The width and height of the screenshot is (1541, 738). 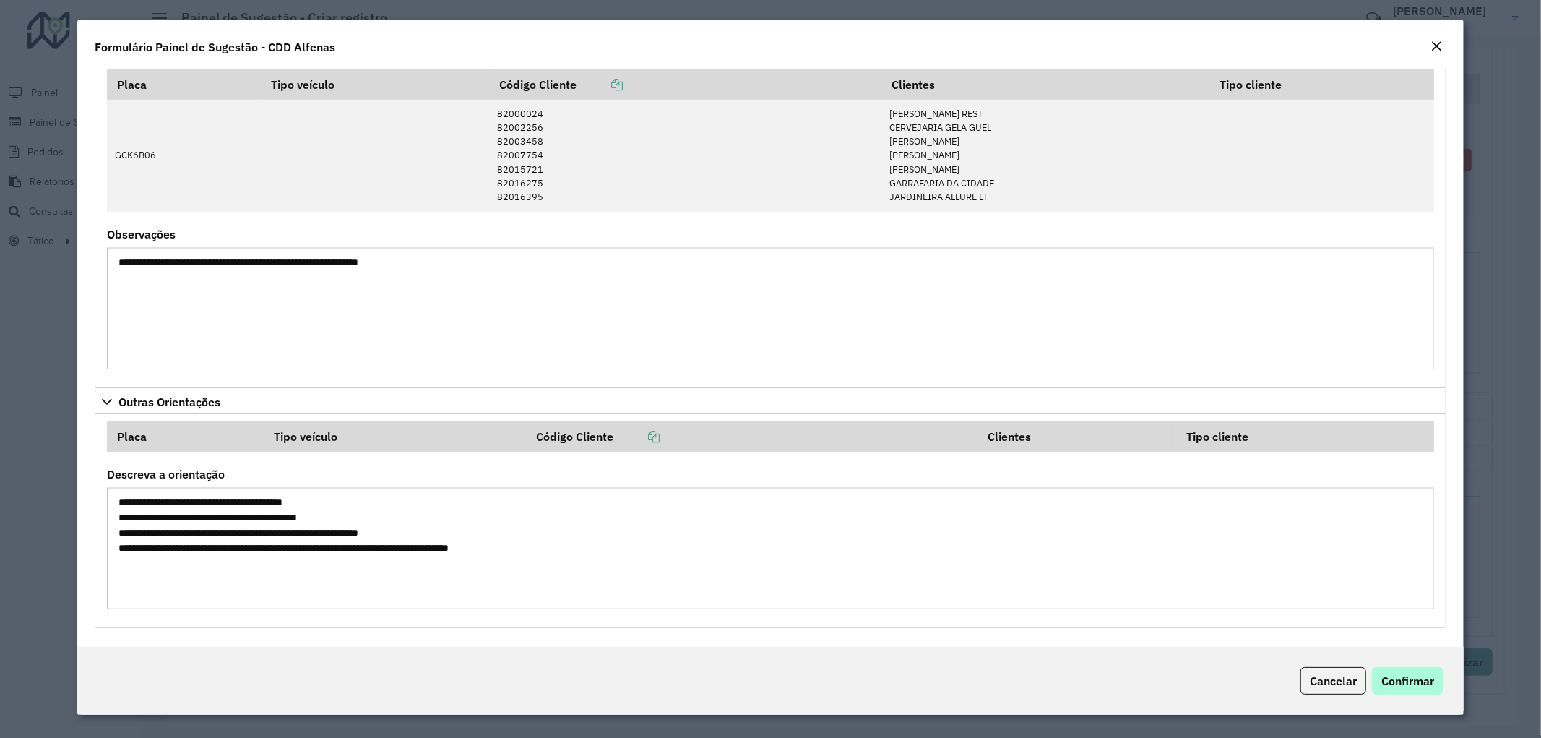 What do you see at coordinates (1333, 681) in the screenshot?
I see `button: Cancelar` at bounding box center [1333, 681].